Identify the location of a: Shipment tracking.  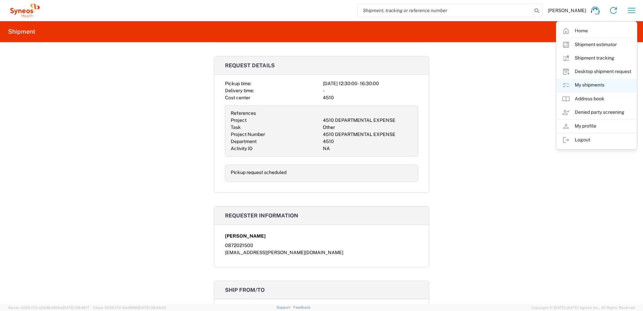
(597, 58).